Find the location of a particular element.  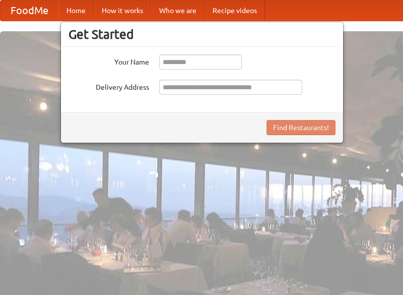

a: Home is located at coordinates (76, 11).